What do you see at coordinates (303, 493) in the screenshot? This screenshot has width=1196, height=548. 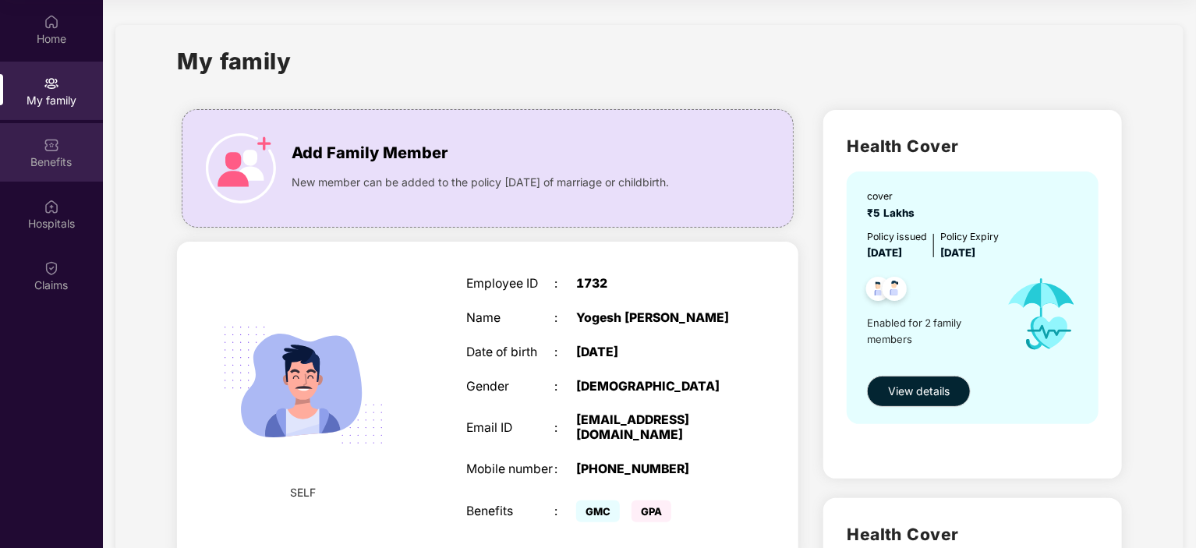 I see `span: SELF` at bounding box center [303, 493].